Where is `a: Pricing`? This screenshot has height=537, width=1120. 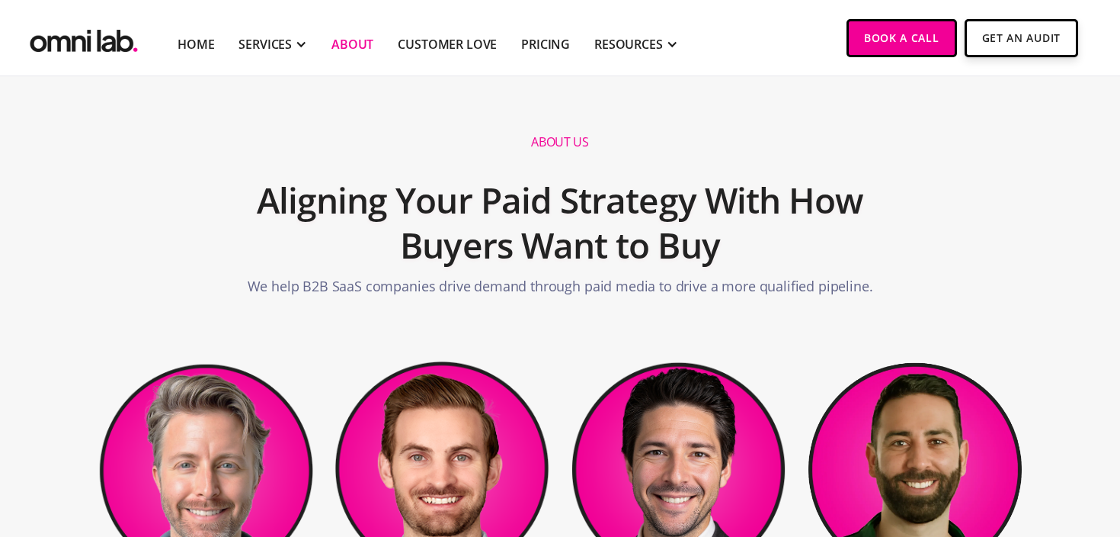
a: Pricing is located at coordinates (546, 44).